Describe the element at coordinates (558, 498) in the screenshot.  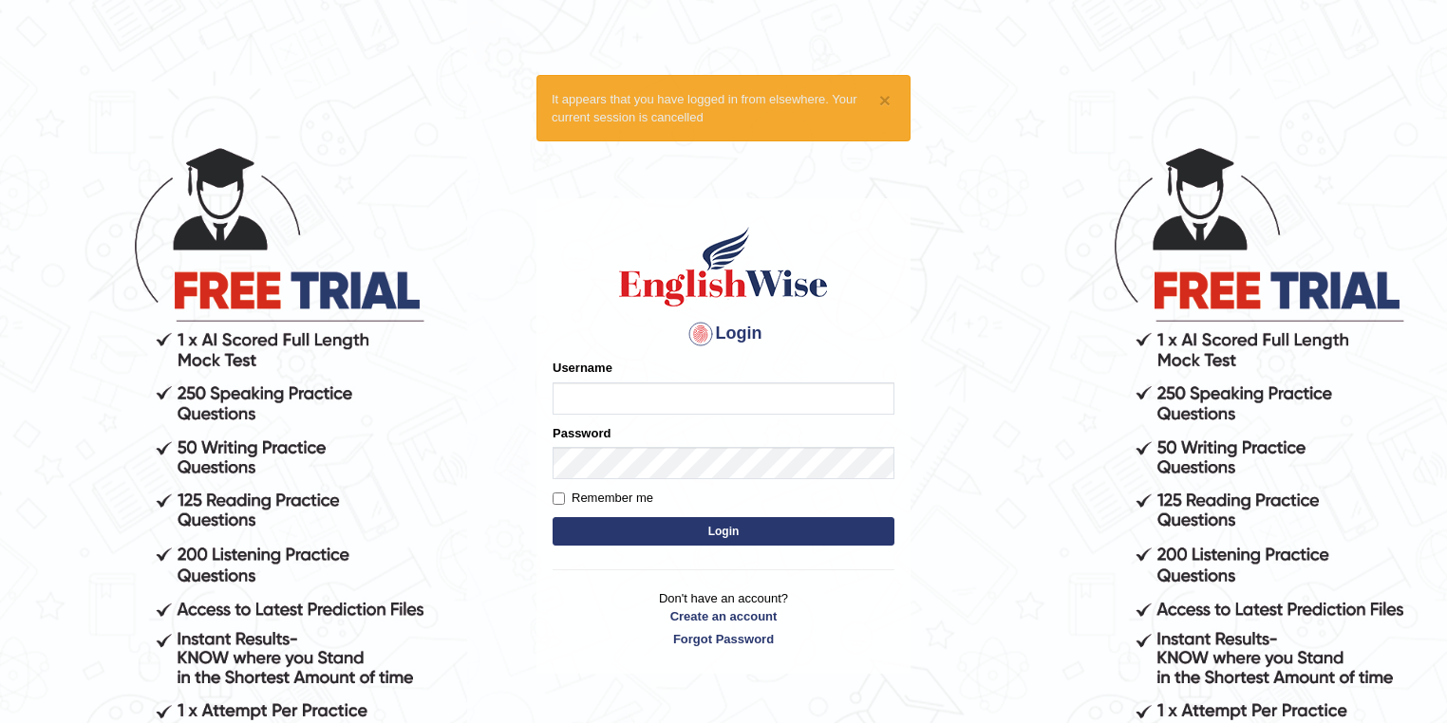
I see `input: Remember me` at that location.